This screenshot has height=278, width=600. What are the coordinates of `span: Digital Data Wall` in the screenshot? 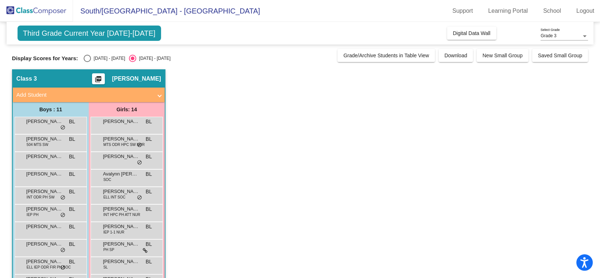 It's located at (471, 33).